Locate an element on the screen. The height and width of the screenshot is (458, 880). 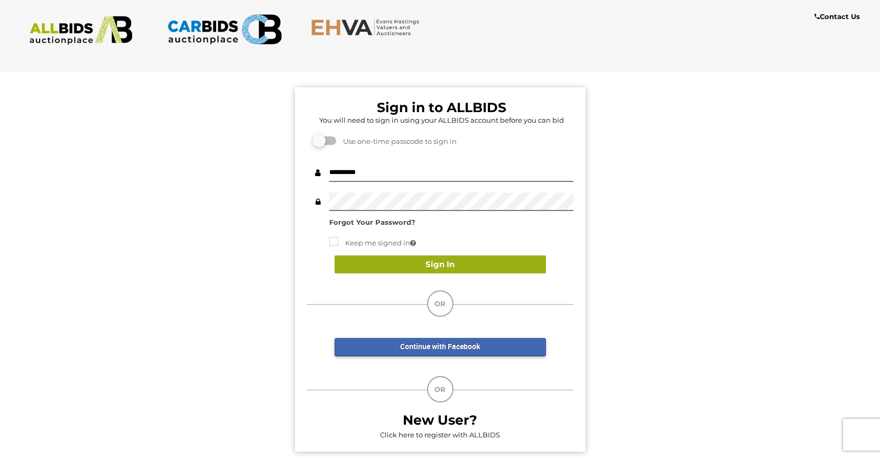
img: ALLBIDS.com.au is located at coordinates (81, 30).